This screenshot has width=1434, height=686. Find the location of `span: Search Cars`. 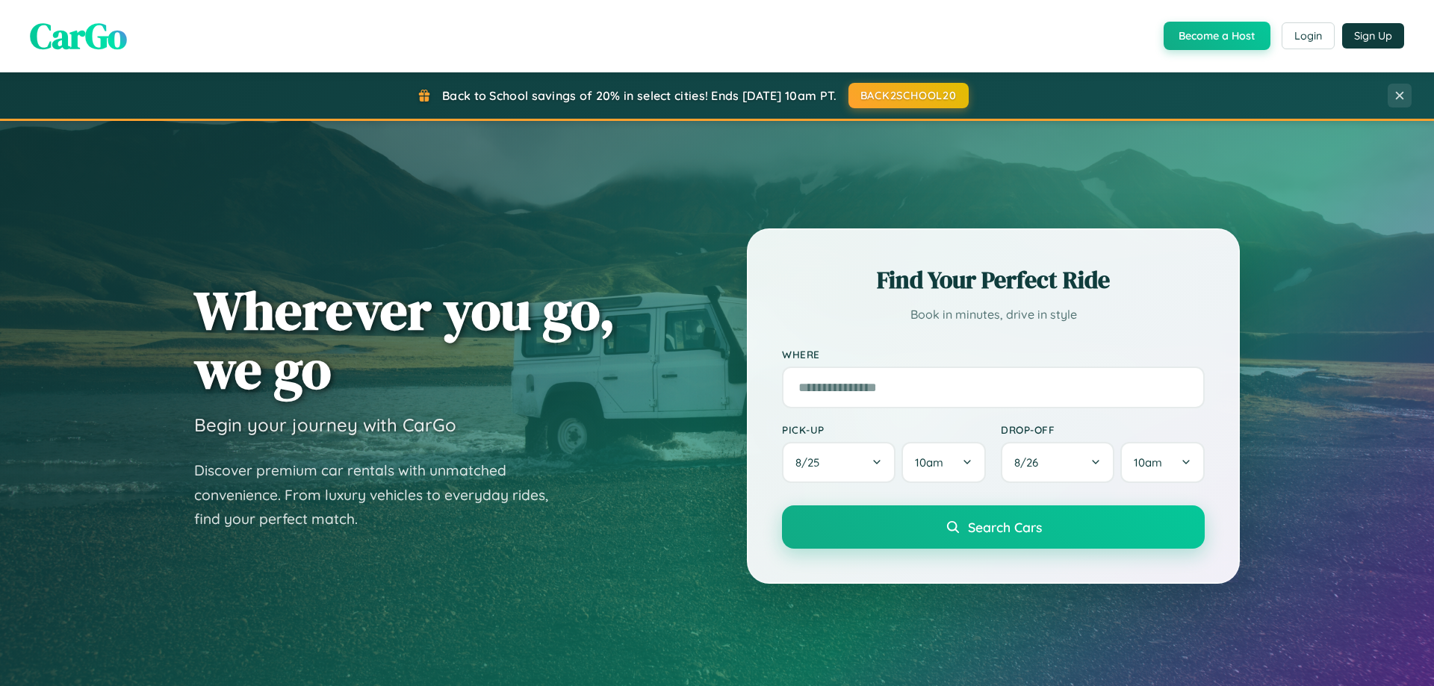

span: Search Cars is located at coordinates (1004, 527).